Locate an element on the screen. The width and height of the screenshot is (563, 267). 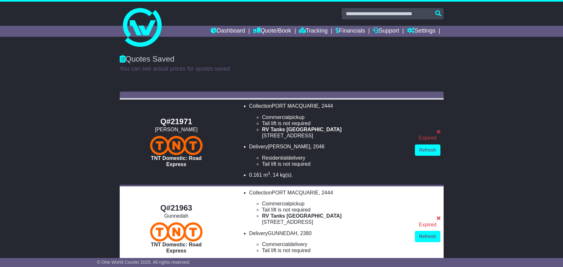
div: Quotes Saved is located at coordinates (282, 59).